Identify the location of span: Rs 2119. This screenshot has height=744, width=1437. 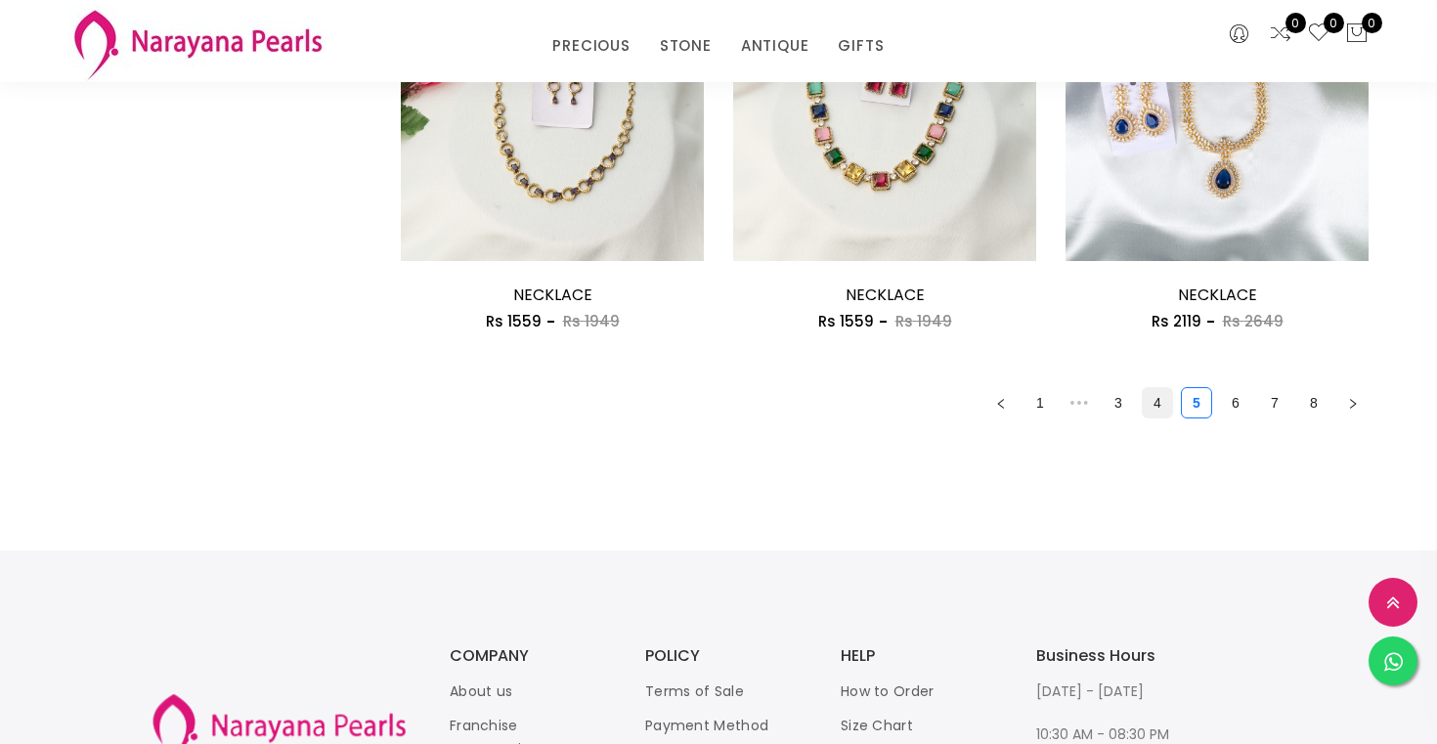
(1176, 321).